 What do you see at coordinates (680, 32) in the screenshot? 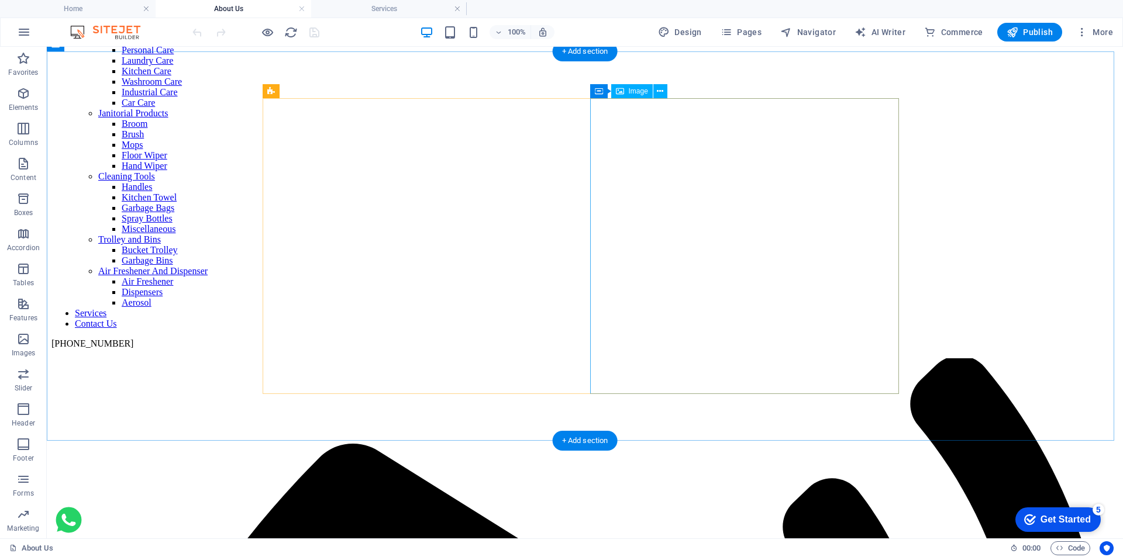
I see `button: Design` at bounding box center [680, 32].